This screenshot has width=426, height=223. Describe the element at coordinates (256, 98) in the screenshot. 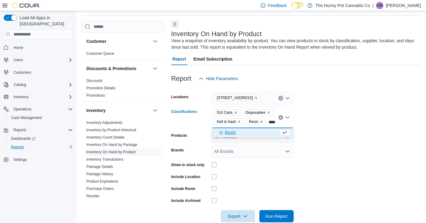

I see `button: Remove 600 Fleet St from selection in this group` at that location.